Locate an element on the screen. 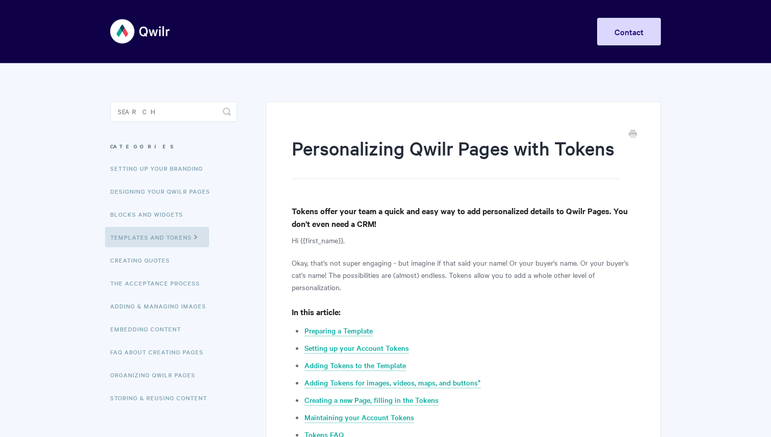  a: Blocks and Widgets is located at coordinates (151, 214).